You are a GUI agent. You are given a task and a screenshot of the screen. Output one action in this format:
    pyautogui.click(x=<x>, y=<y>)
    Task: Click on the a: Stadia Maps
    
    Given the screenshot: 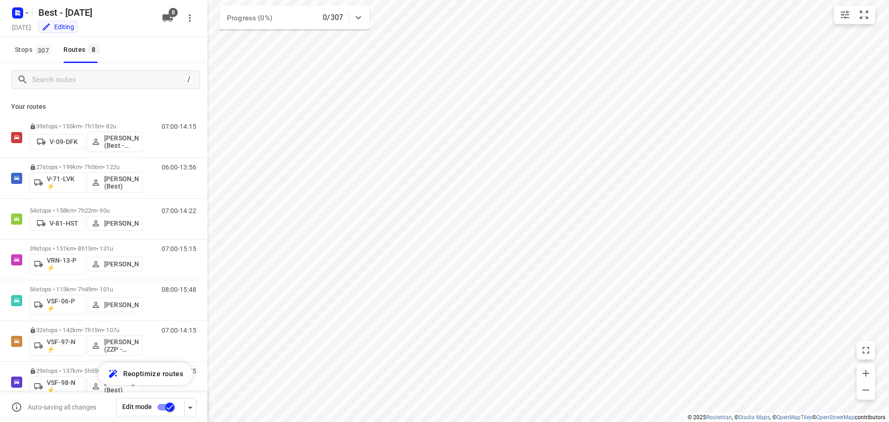 What is the action you would take?
    pyautogui.click(x=755, y=417)
    